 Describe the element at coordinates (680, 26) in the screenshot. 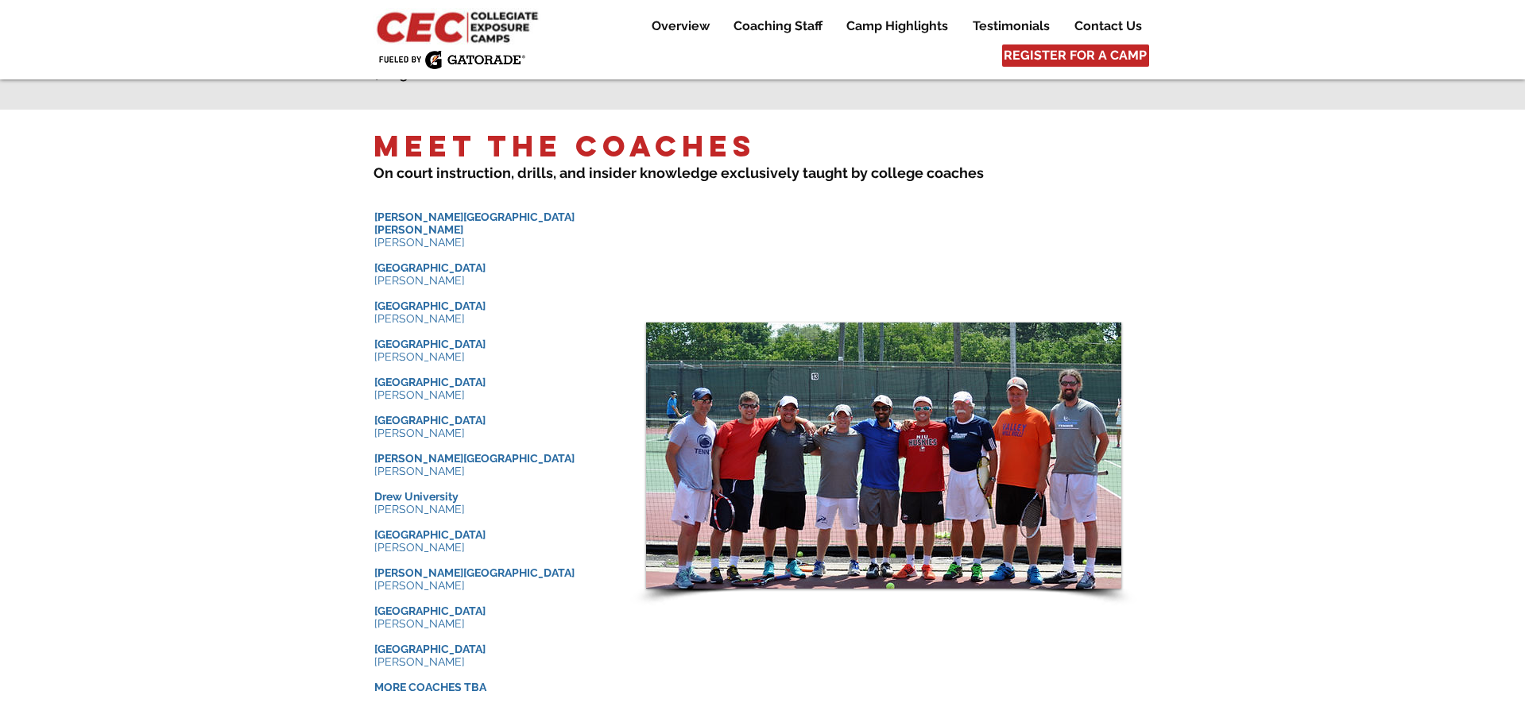

I see `a: Overview` at that location.